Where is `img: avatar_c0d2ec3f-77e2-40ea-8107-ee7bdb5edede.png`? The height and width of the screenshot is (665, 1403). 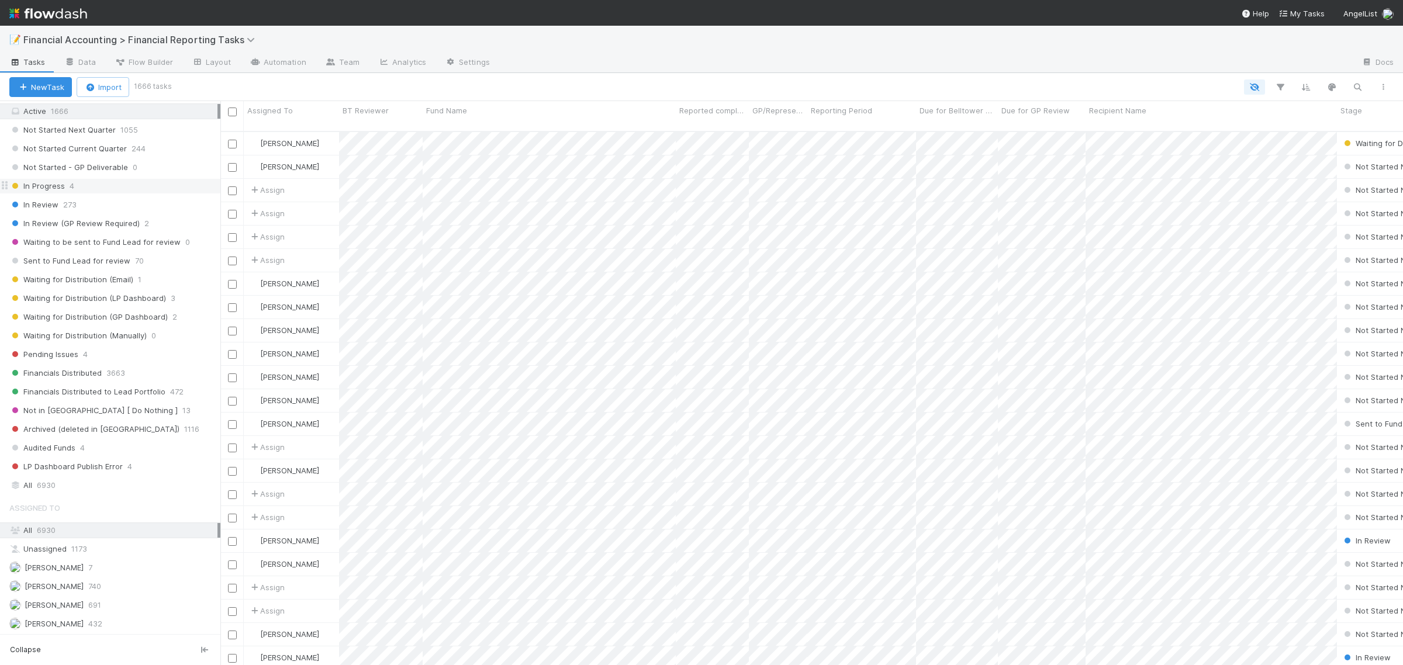
img: avatar_c0d2ec3f-77e2-40ea-8107-ee7bdb5edede.png is located at coordinates (254, 400).